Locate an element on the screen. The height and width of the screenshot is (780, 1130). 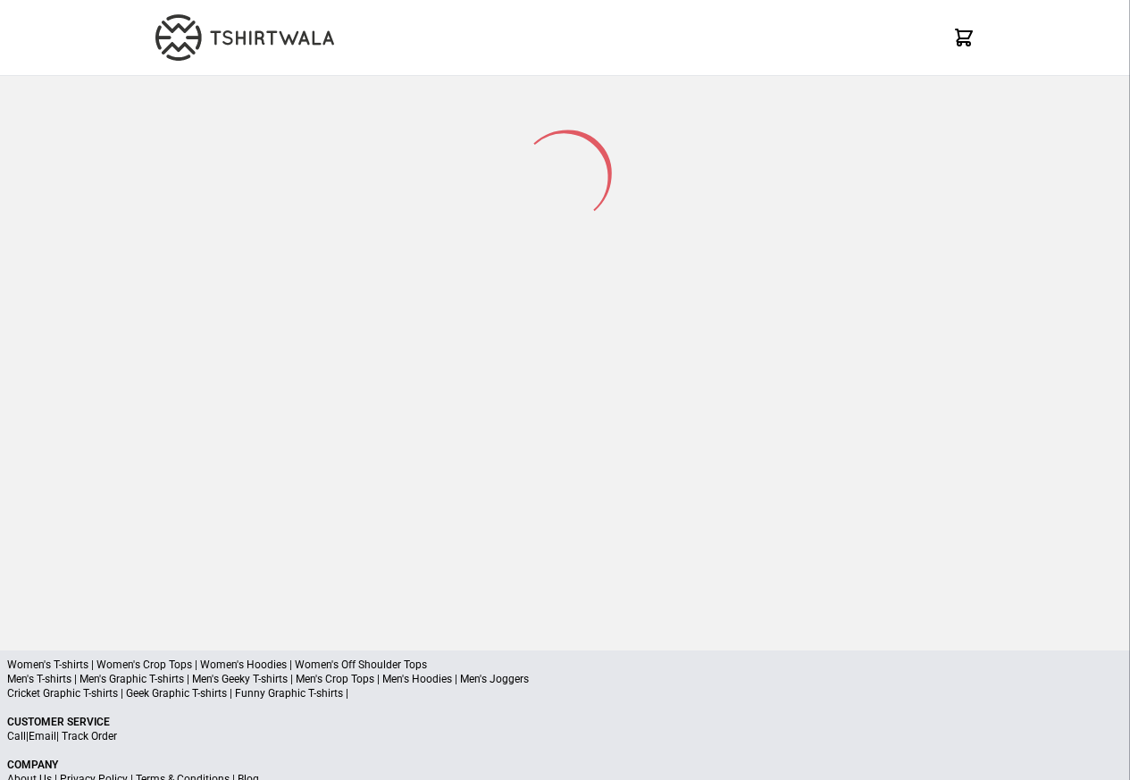
p: Women's T-shirts | Women's Crop Tops | Women's Hoodies | Women's Off Shoulder Tops is located at coordinates (565, 665).